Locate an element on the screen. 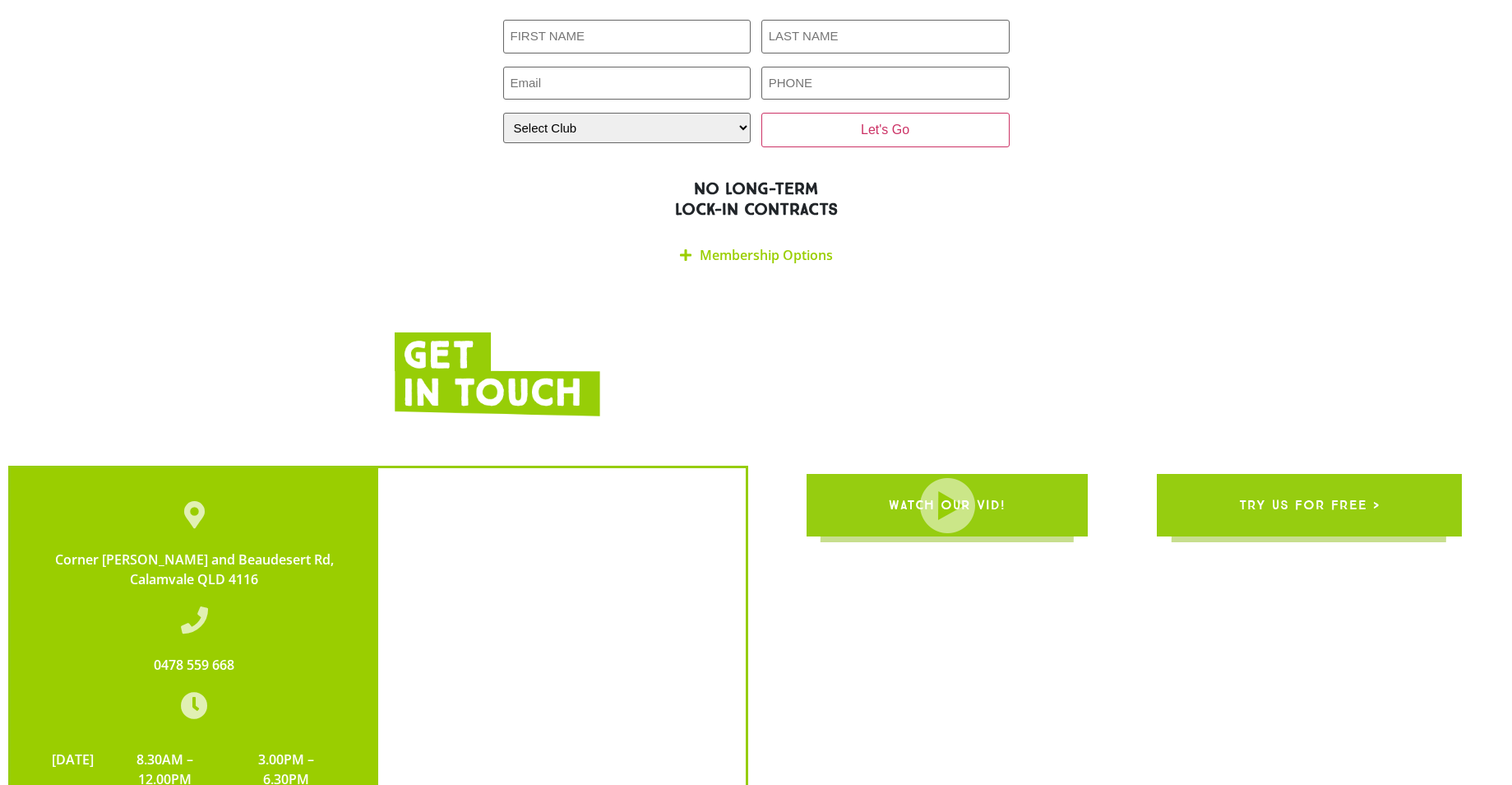 The width and height of the screenshot is (1512, 785). input: LAST NAME is located at coordinates (885, 36).